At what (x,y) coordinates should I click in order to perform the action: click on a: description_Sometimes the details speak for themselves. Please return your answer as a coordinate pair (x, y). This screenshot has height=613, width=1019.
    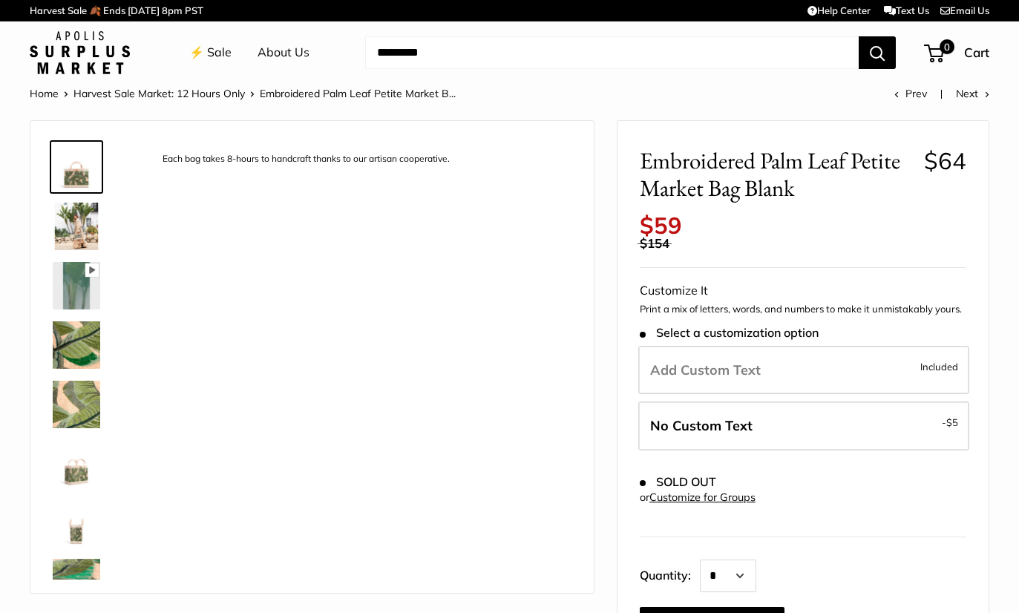
    Looking at the image, I should click on (76, 464).